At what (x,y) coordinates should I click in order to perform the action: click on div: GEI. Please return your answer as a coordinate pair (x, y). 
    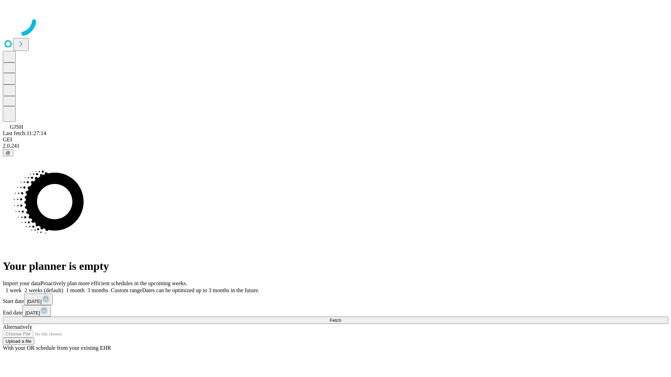
    Looking at the image, I should click on (335, 140).